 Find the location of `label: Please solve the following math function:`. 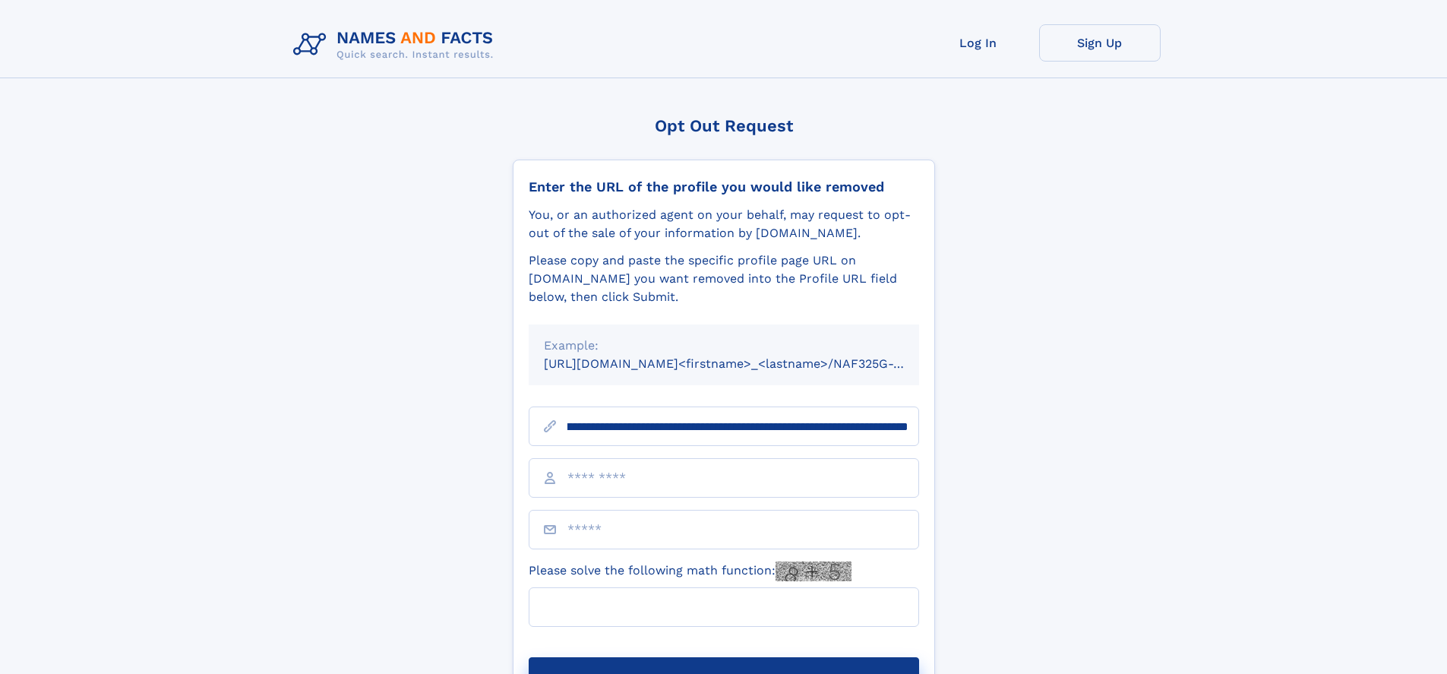

label: Please solve the following math function: is located at coordinates (690, 571).